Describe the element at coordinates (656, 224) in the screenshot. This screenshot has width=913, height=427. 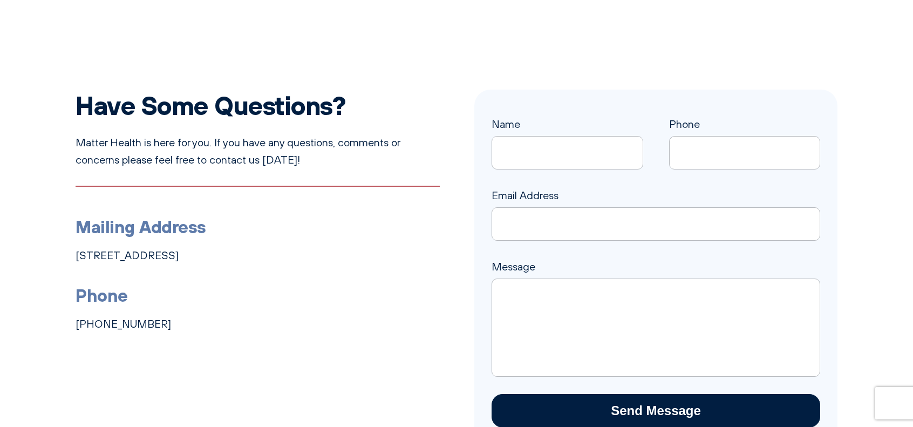
I see `input: Email Address` at that location.